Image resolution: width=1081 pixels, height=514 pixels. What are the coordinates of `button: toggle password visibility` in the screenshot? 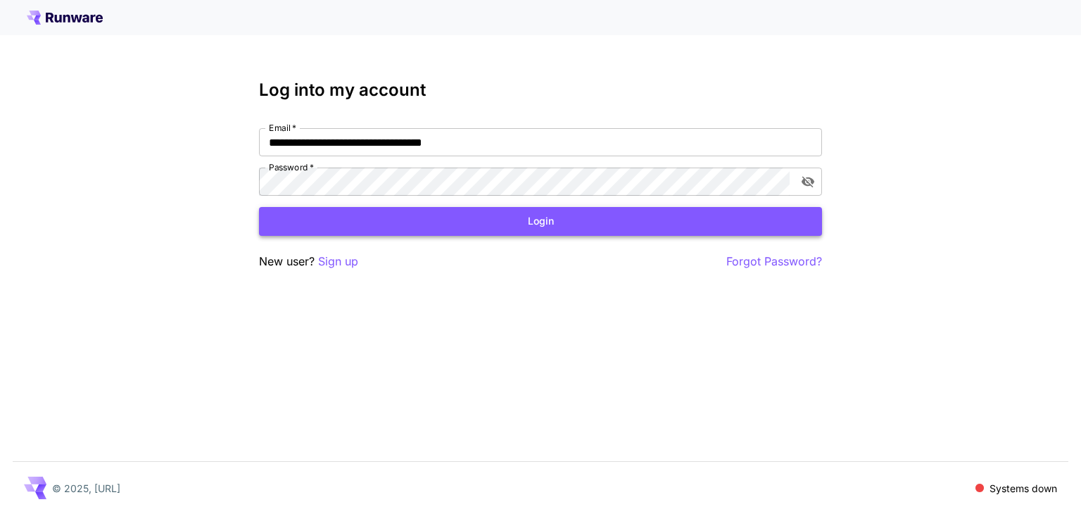 It's located at (808, 182).